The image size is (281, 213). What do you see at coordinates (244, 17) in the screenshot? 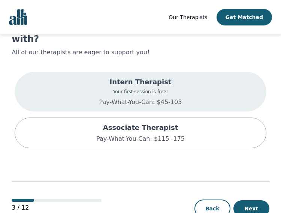
I see `a: Get Matched` at bounding box center [244, 17].